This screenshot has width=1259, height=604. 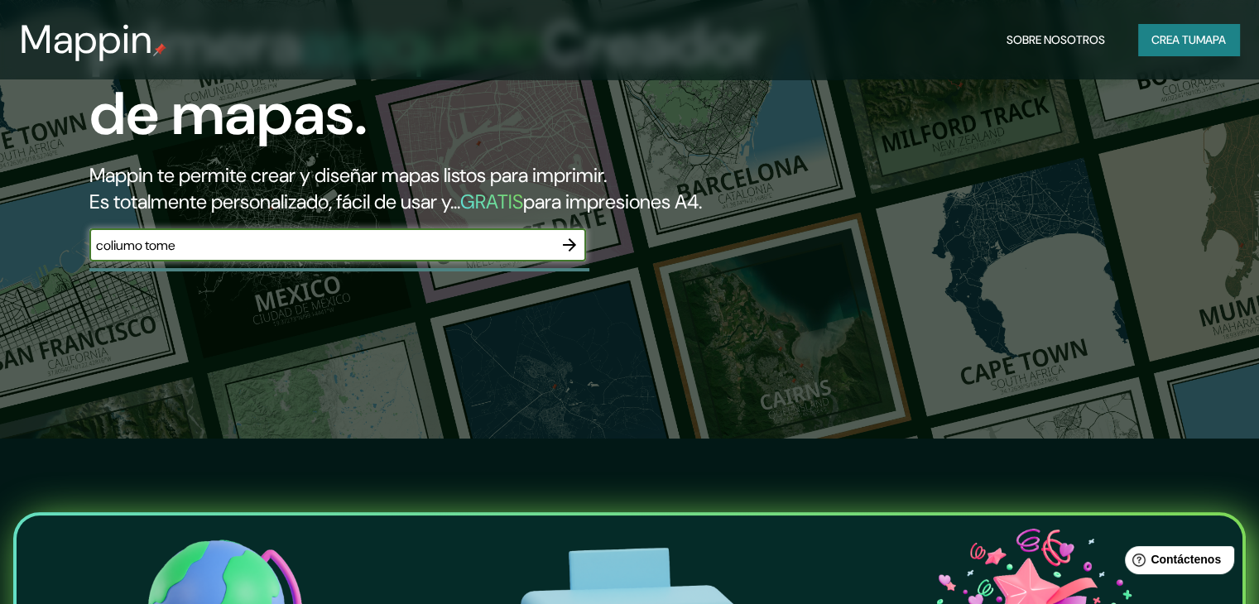 I want to click on font: Crea tu, so click(x=1174, y=40).